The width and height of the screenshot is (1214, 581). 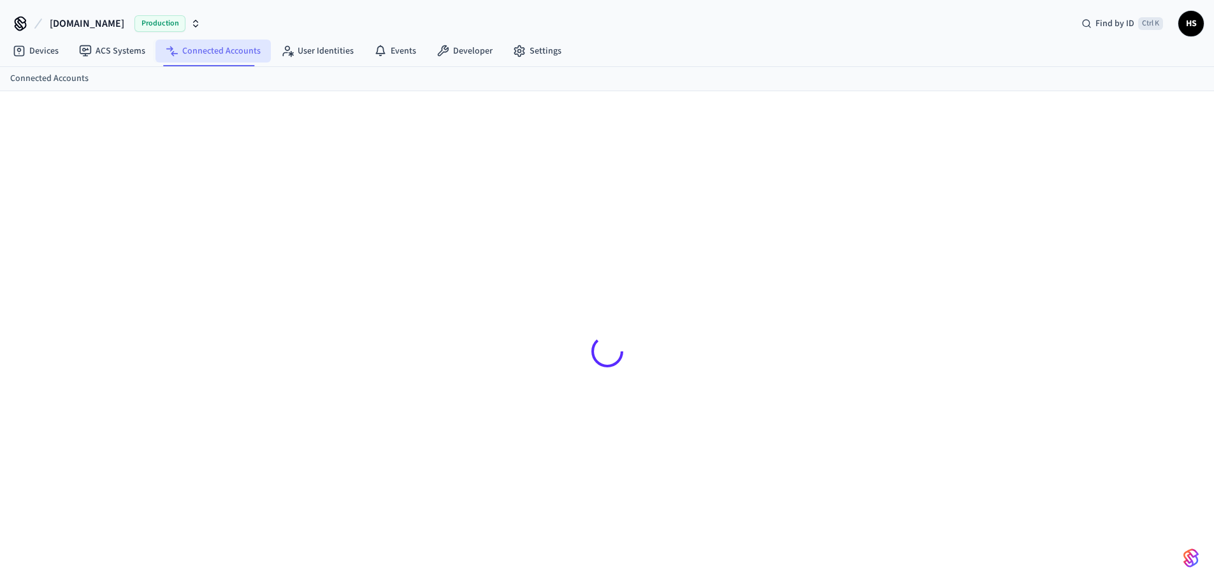 What do you see at coordinates (1192, 24) in the screenshot?
I see `button: HS` at bounding box center [1192, 24].